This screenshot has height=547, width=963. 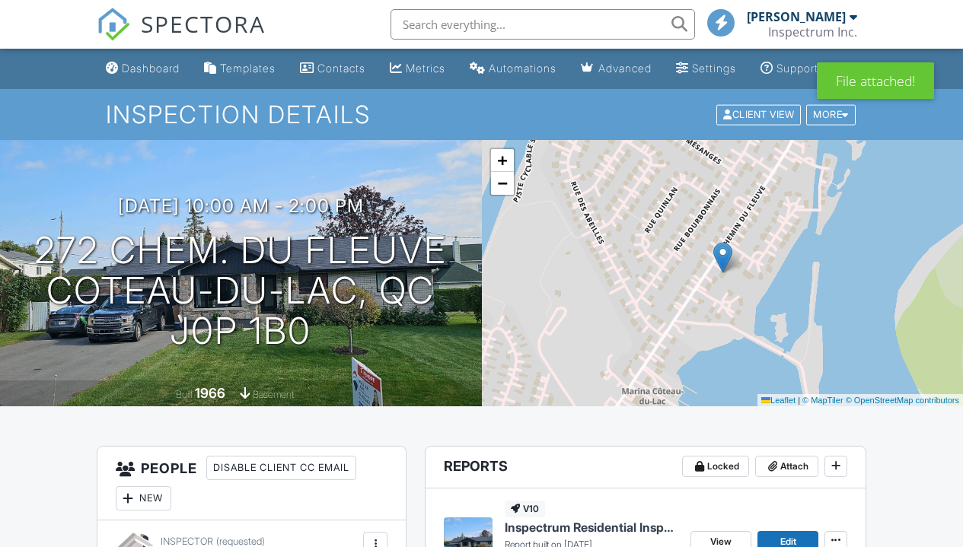 What do you see at coordinates (210, 393) in the screenshot?
I see `div: 1966` at bounding box center [210, 393].